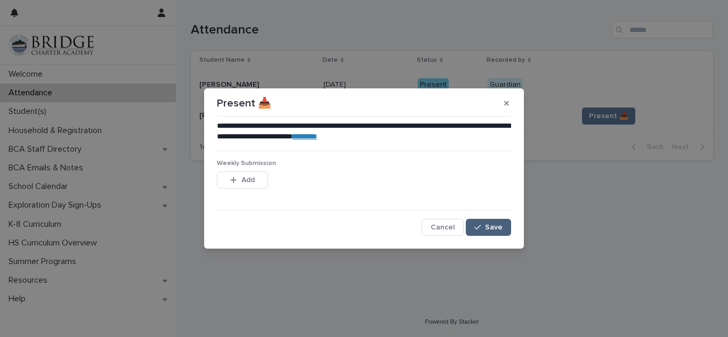 This screenshot has width=728, height=337. What do you see at coordinates (246, 164) in the screenshot?
I see `span: Weekly Submission` at bounding box center [246, 164].